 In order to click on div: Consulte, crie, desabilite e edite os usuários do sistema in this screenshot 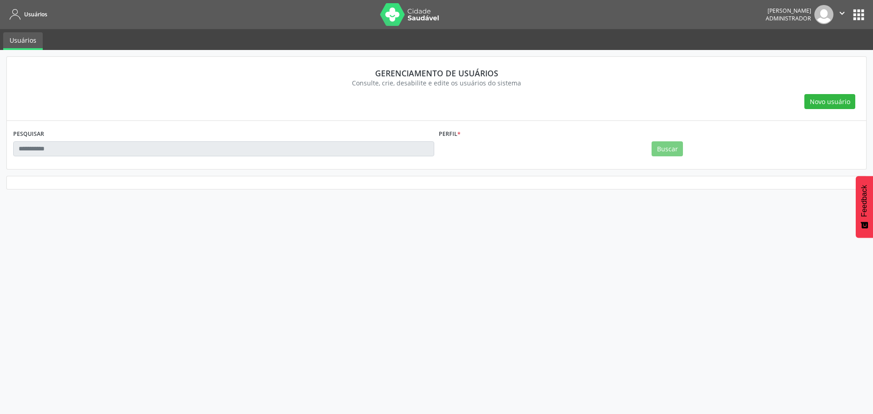, I will do `click(436, 83)`.